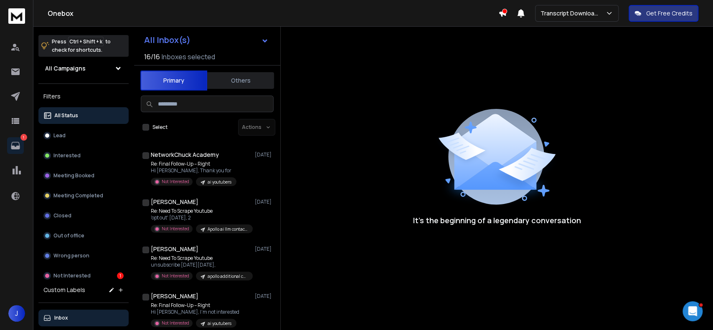 The width and height of the screenshot is (713, 330). I want to click on button: Wrong person, so click(84, 256).